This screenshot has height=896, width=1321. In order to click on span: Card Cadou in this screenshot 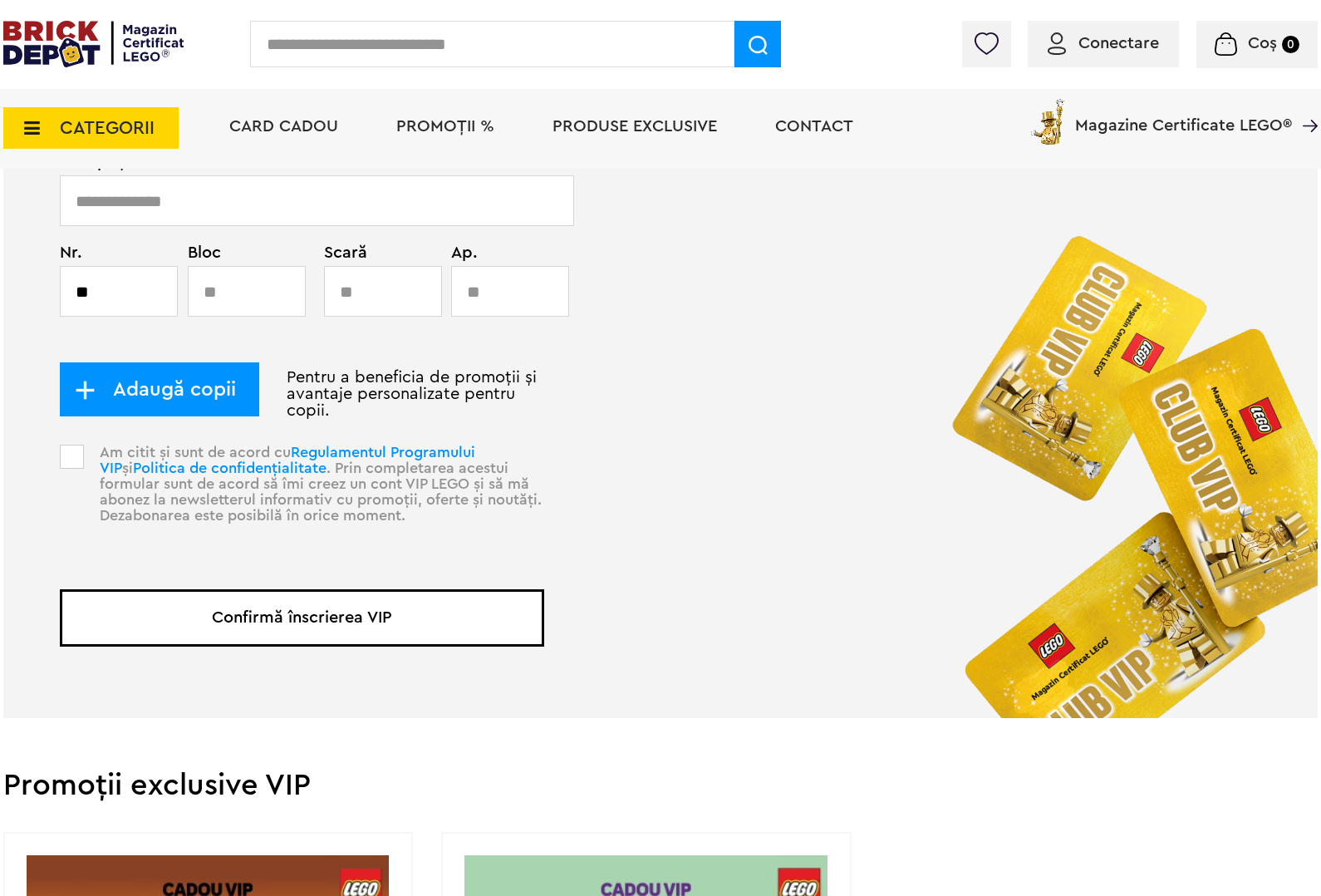, I will do `click(283, 127)`.